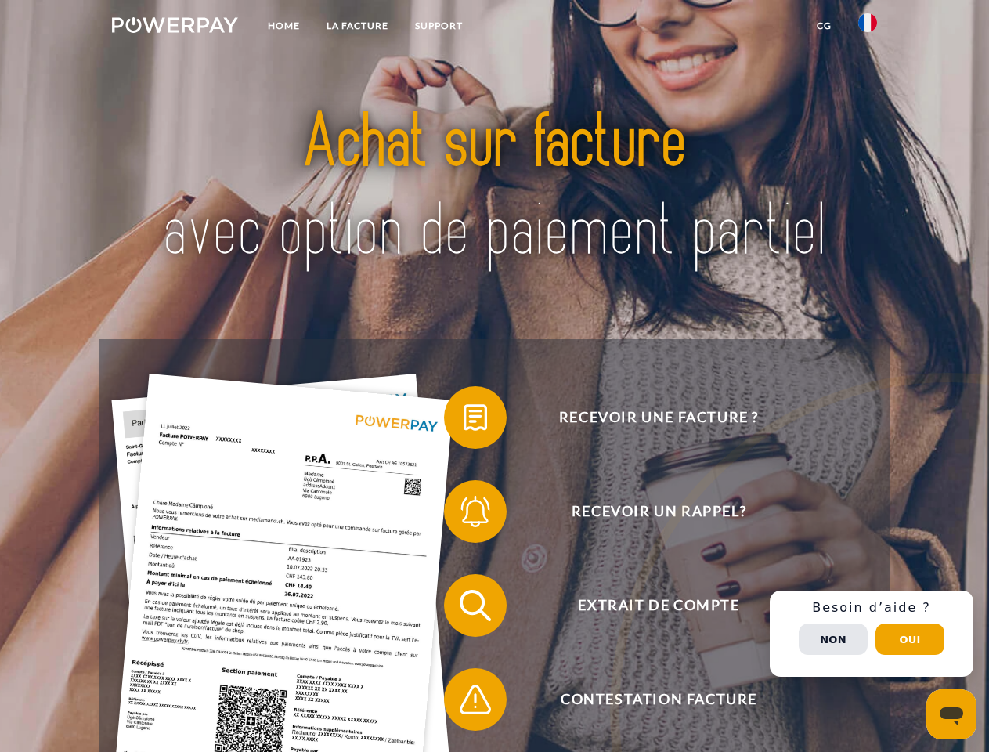  What do you see at coordinates (824, 26) in the screenshot?
I see `a: CG` at bounding box center [824, 26].